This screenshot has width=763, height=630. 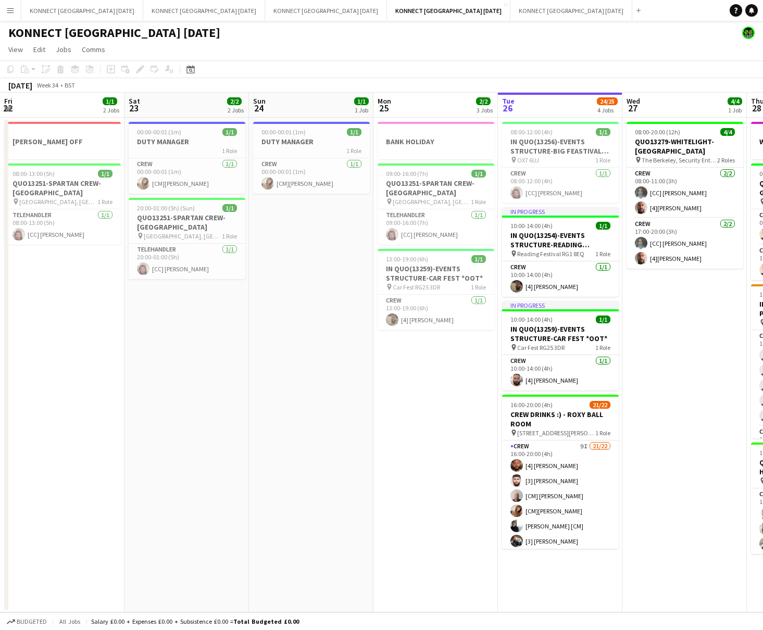 I want to click on span: 2/2, so click(x=234, y=101).